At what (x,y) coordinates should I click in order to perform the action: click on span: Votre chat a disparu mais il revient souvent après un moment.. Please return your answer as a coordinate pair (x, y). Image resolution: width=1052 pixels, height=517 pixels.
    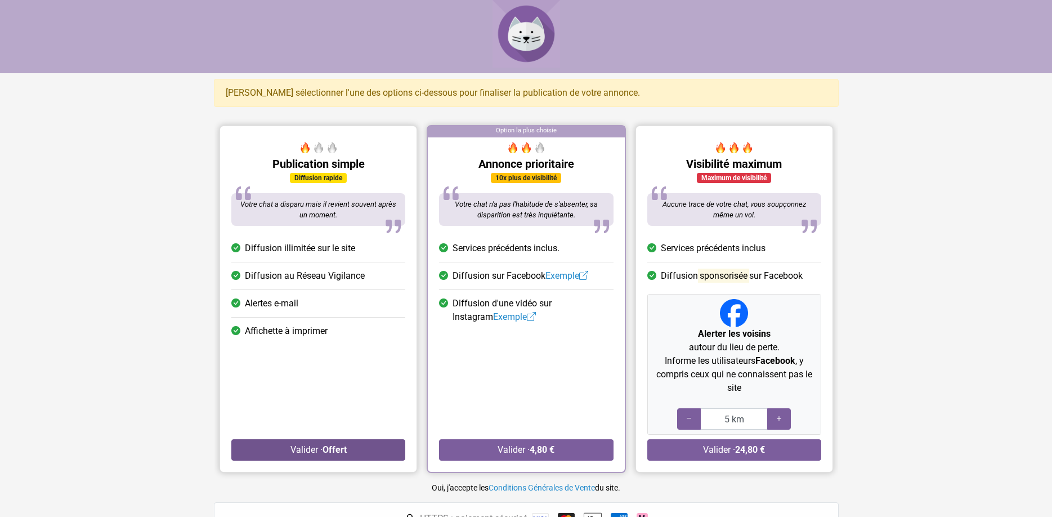
    Looking at the image, I should click on (318, 209).